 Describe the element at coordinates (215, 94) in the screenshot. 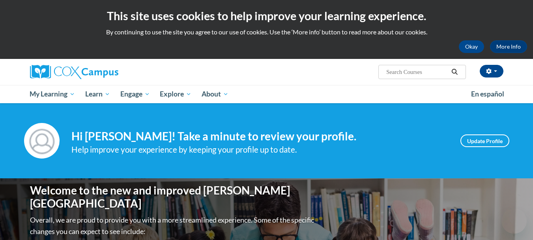

I see `a: About` at that location.